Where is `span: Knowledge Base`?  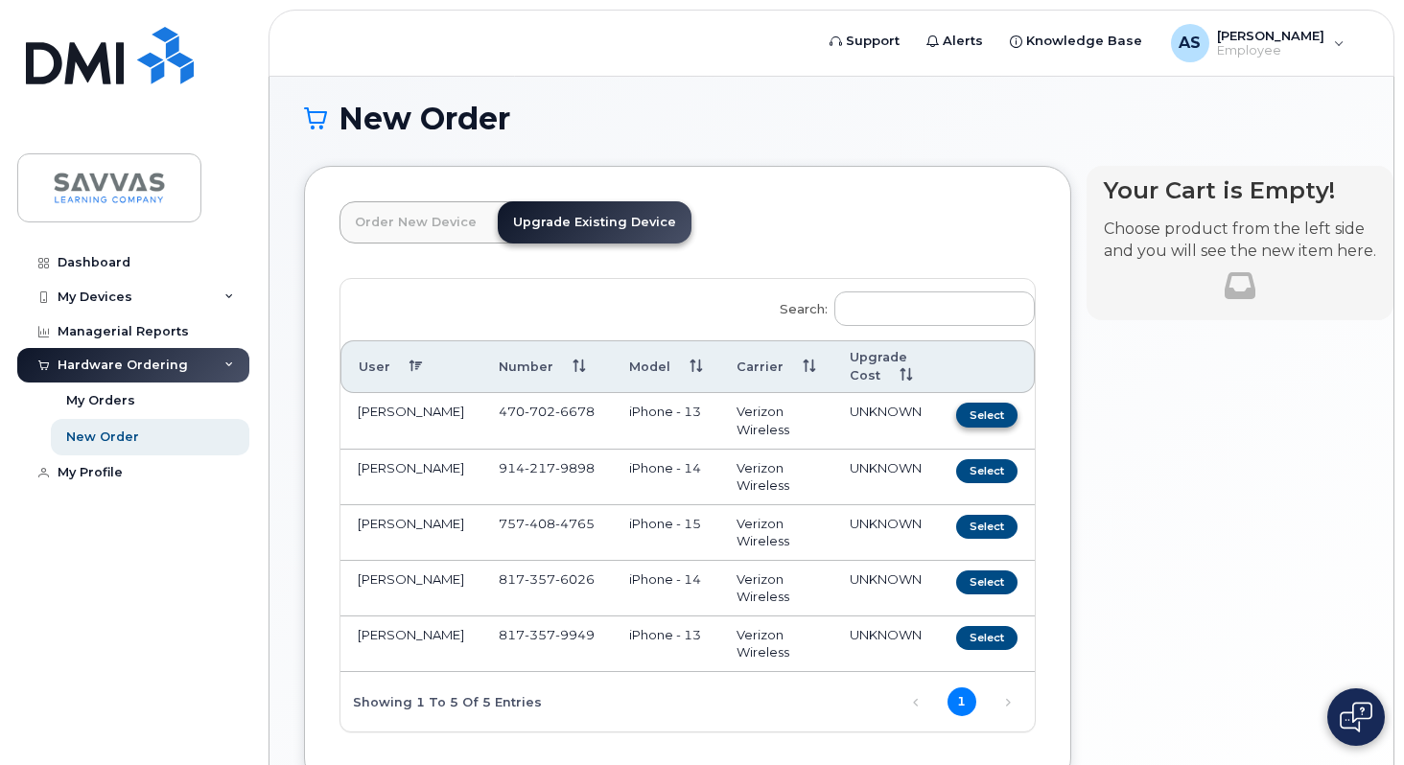 span: Knowledge Base is located at coordinates (1084, 41).